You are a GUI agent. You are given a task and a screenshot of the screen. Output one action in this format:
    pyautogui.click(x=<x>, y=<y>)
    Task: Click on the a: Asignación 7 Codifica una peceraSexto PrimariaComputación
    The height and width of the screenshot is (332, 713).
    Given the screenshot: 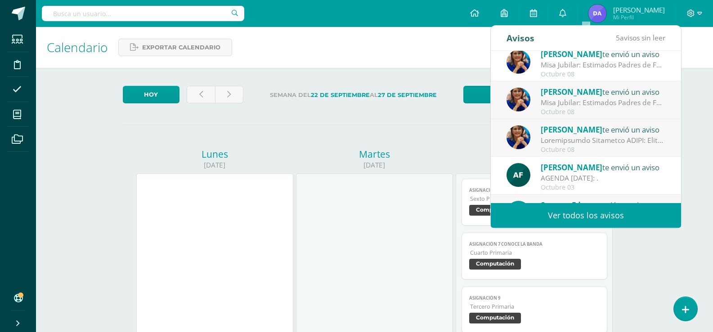 What is the action you would take?
    pyautogui.click(x=534, y=202)
    